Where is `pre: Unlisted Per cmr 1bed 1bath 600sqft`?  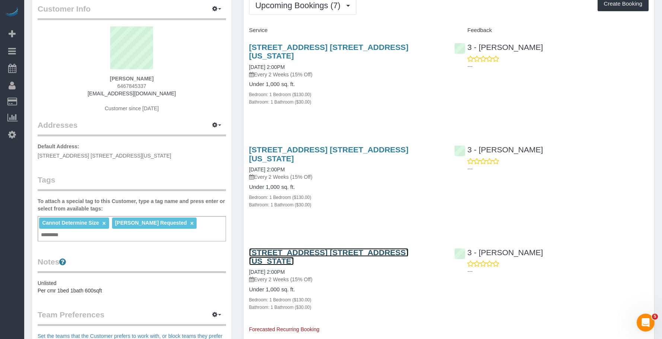
pre: Unlisted Per cmr 1bed 1bath 600sqft is located at coordinates (132, 287).